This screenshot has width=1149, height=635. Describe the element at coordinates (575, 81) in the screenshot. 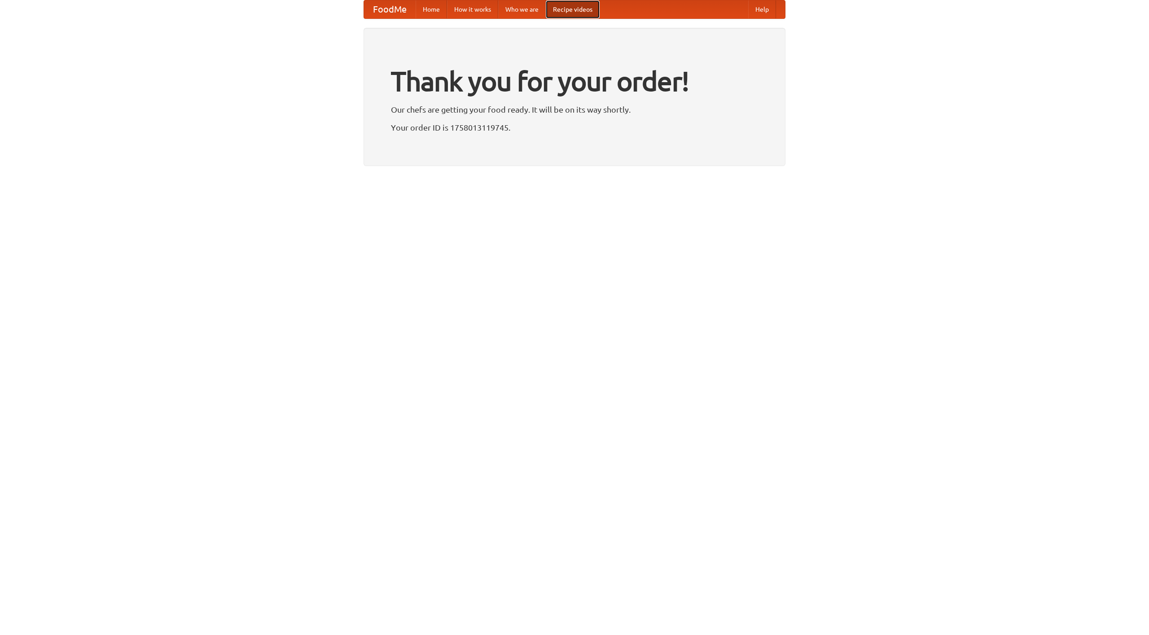

I see `h1: Thank you for your order!` at that location.